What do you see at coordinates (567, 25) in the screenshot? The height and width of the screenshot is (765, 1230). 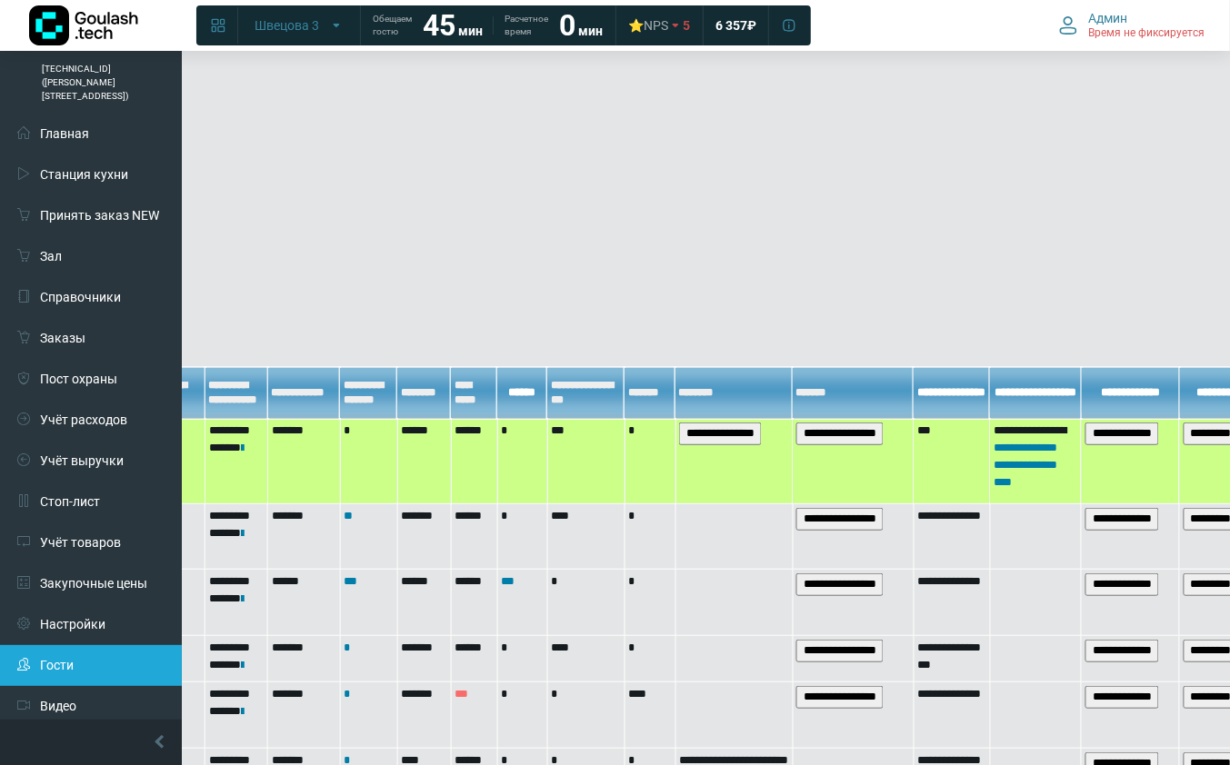 I see `strong: 0` at bounding box center [567, 25].